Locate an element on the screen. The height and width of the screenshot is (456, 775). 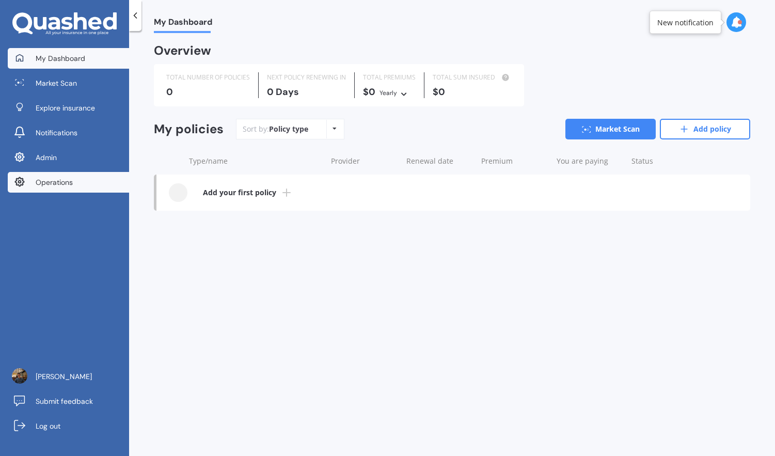
span: Admin is located at coordinates (46, 157).